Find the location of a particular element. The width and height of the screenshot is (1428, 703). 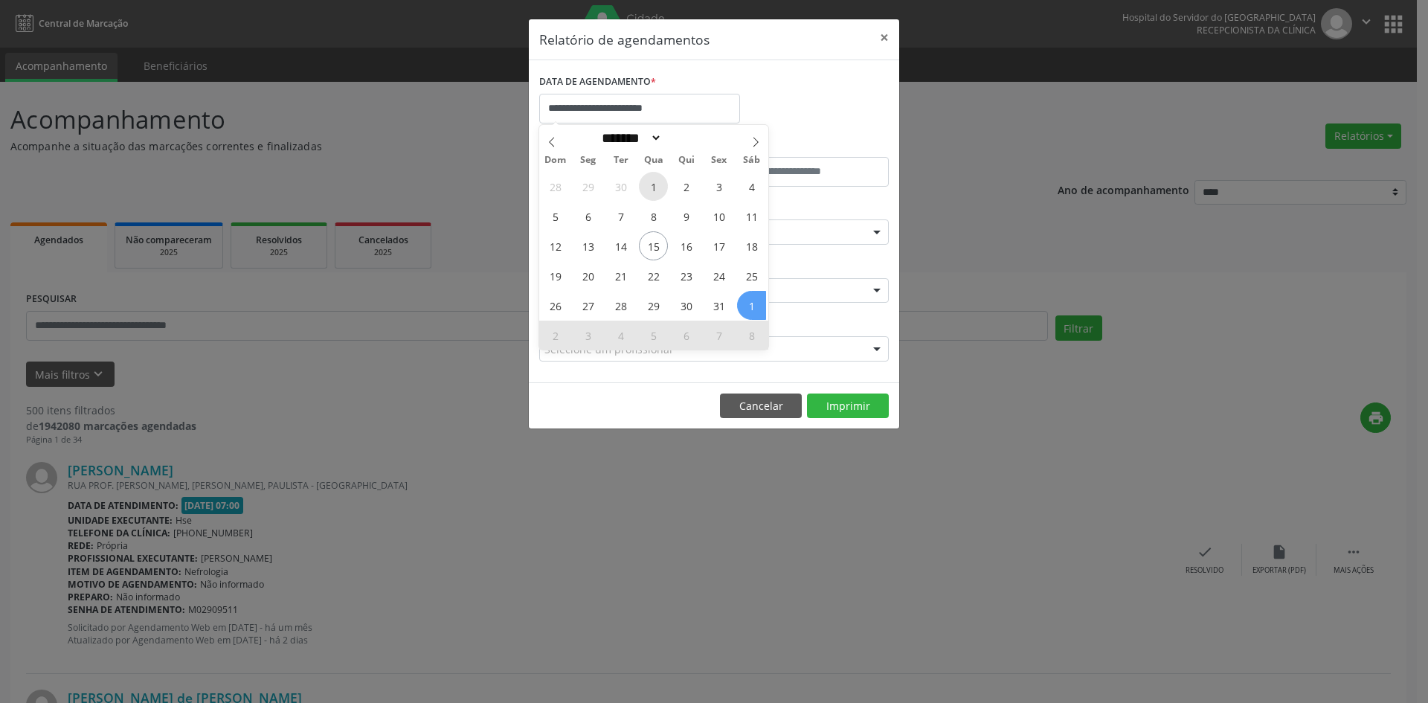

span: Outubro 16, 2025 is located at coordinates (686, 245).